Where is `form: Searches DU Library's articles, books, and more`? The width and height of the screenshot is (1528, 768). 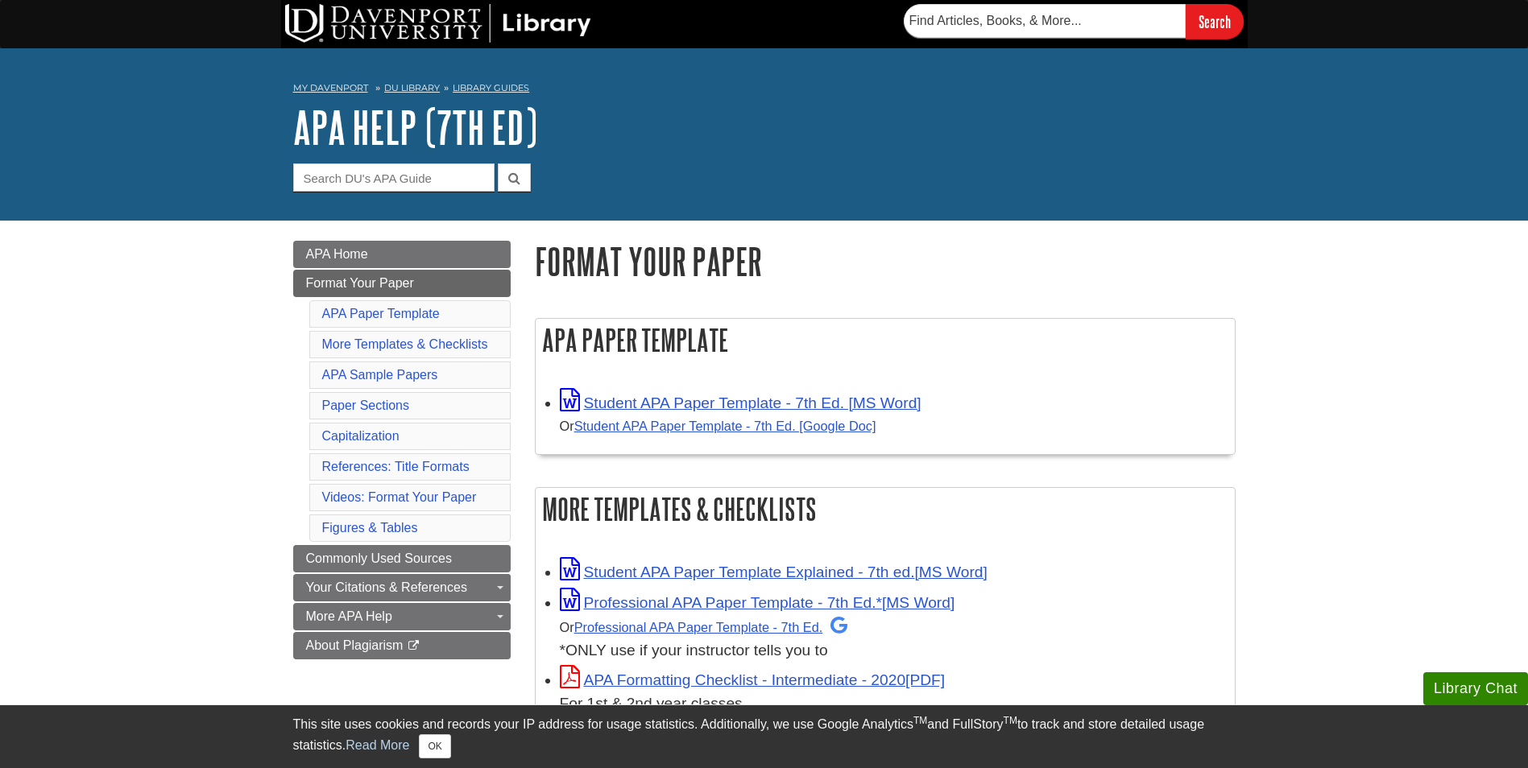 form: Searches DU Library's articles, books, and more is located at coordinates (1074, 21).